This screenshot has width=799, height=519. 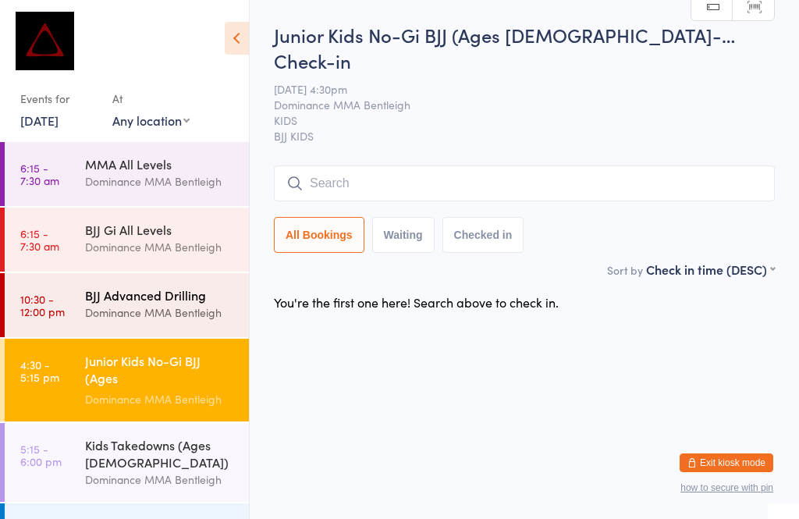 I want to click on div: BJJ Gi All Levels, so click(x=160, y=229).